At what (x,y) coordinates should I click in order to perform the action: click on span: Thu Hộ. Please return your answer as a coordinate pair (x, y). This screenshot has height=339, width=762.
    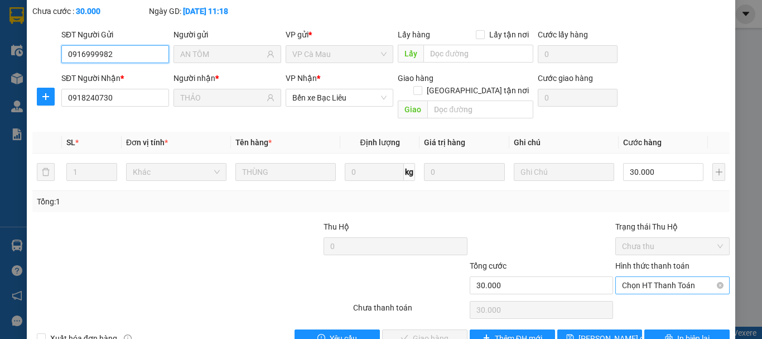
    Looking at the image, I should click on (337, 227).